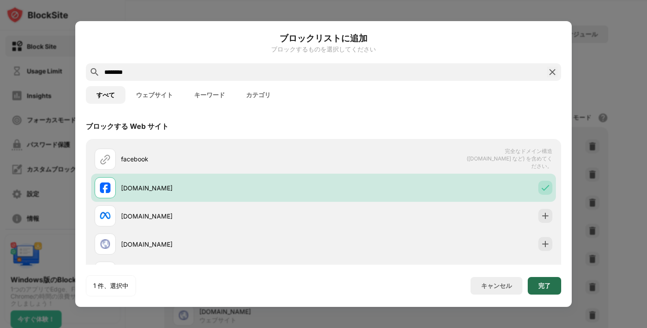 This screenshot has width=647, height=328. What do you see at coordinates (222, 159) in the screenshot?
I see `div: facebook` at bounding box center [222, 159].